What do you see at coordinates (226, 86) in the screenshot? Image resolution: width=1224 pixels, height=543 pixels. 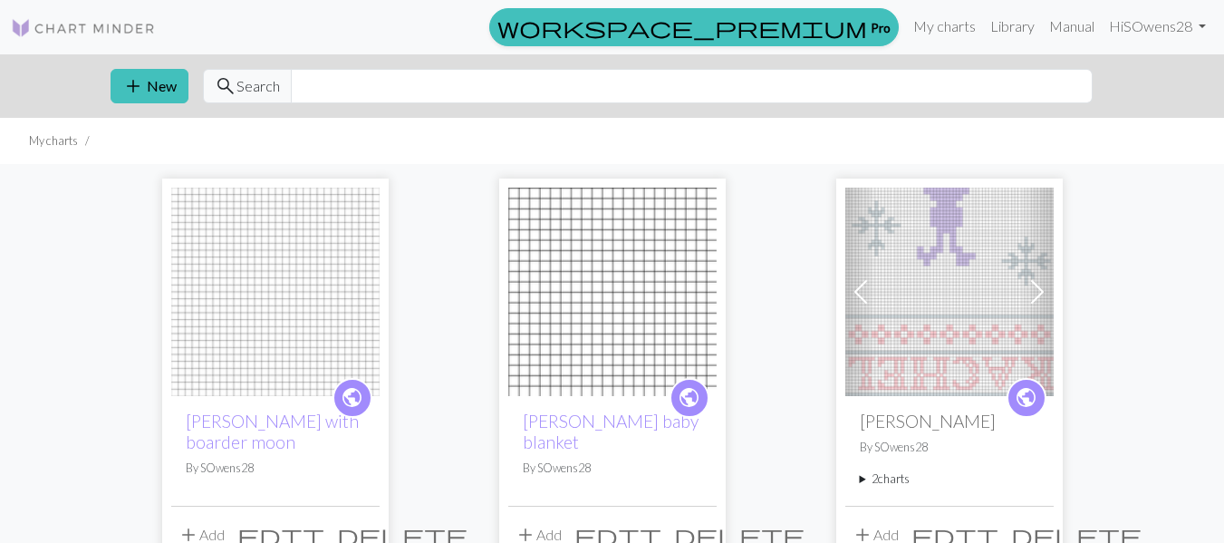 I see `span: search` at bounding box center [226, 86].